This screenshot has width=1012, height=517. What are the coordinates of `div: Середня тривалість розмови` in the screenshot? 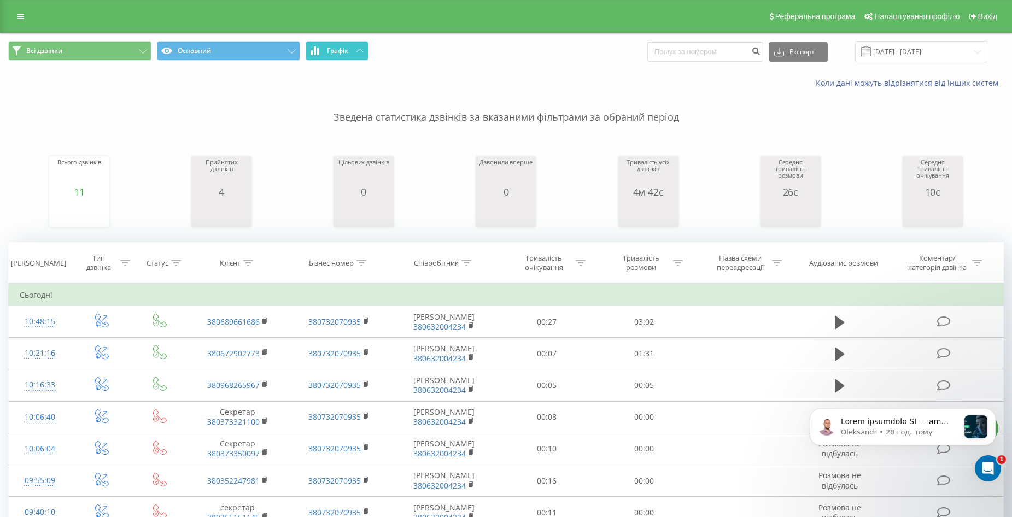 It's located at (790, 173).